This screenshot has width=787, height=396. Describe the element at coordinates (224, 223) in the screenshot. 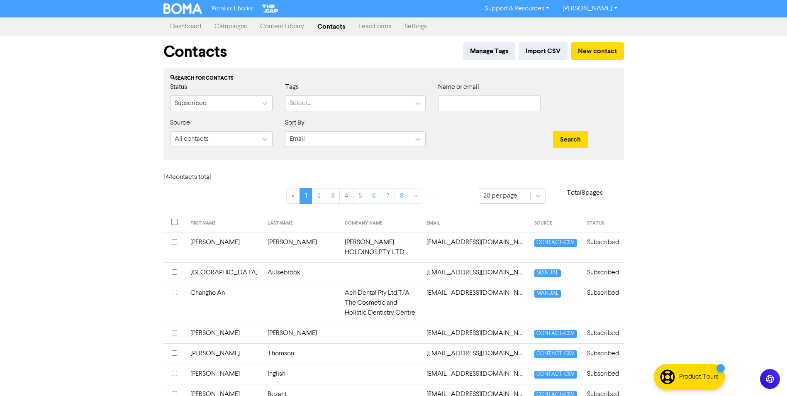

I see `th: FIRST NAME` at that location.